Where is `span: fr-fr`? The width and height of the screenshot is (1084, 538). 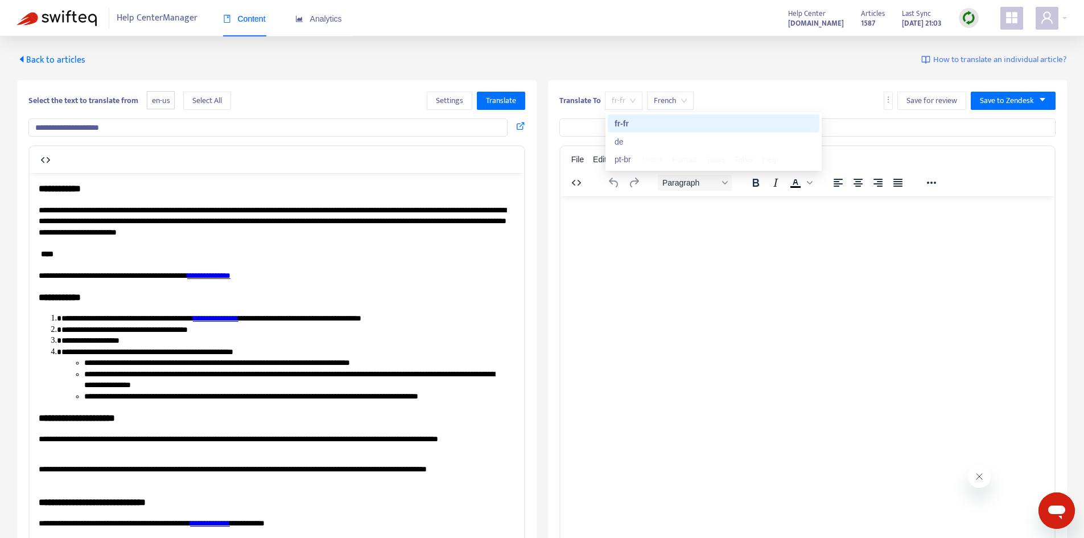
span: fr-fr is located at coordinates (623, 101).